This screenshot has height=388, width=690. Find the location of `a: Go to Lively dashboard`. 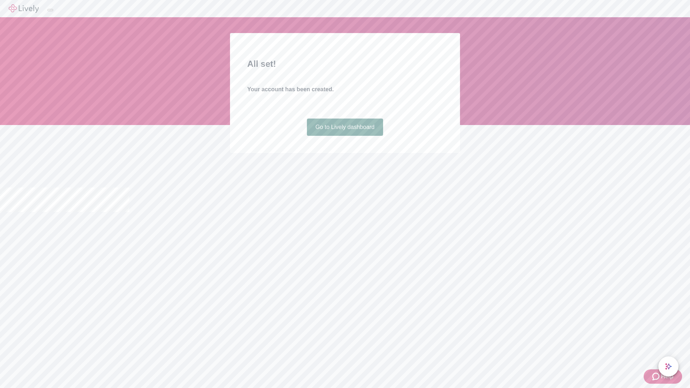

a: Go to Lively dashboard is located at coordinates (345, 127).